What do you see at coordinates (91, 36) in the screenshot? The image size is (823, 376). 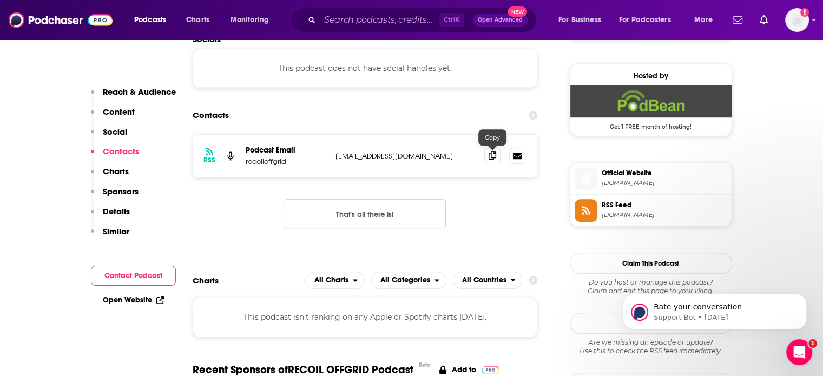 I see `span: Rate your conversation` at bounding box center [91, 36].